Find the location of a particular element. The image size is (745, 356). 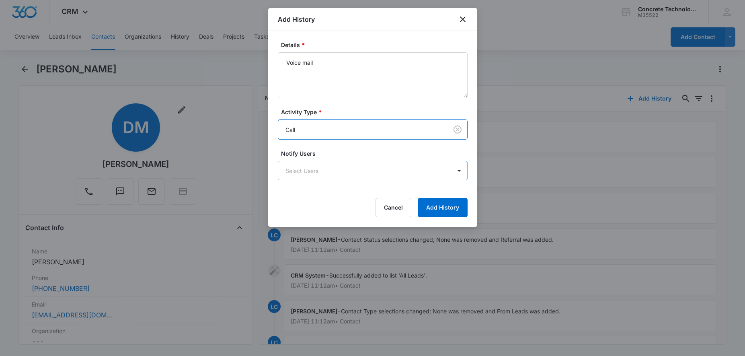

label: Activity Type is located at coordinates (376, 112).